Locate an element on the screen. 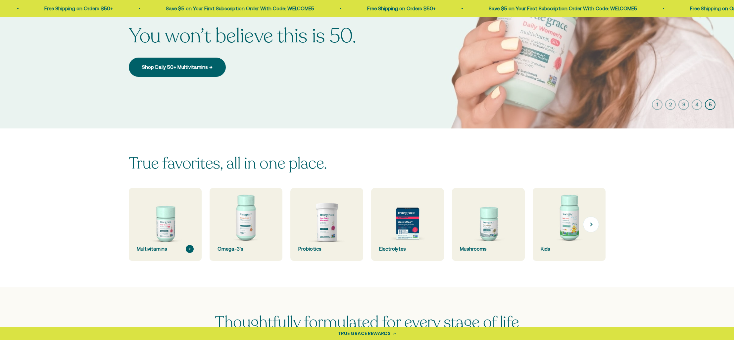  div: Probiotics is located at coordinates (327, 249).